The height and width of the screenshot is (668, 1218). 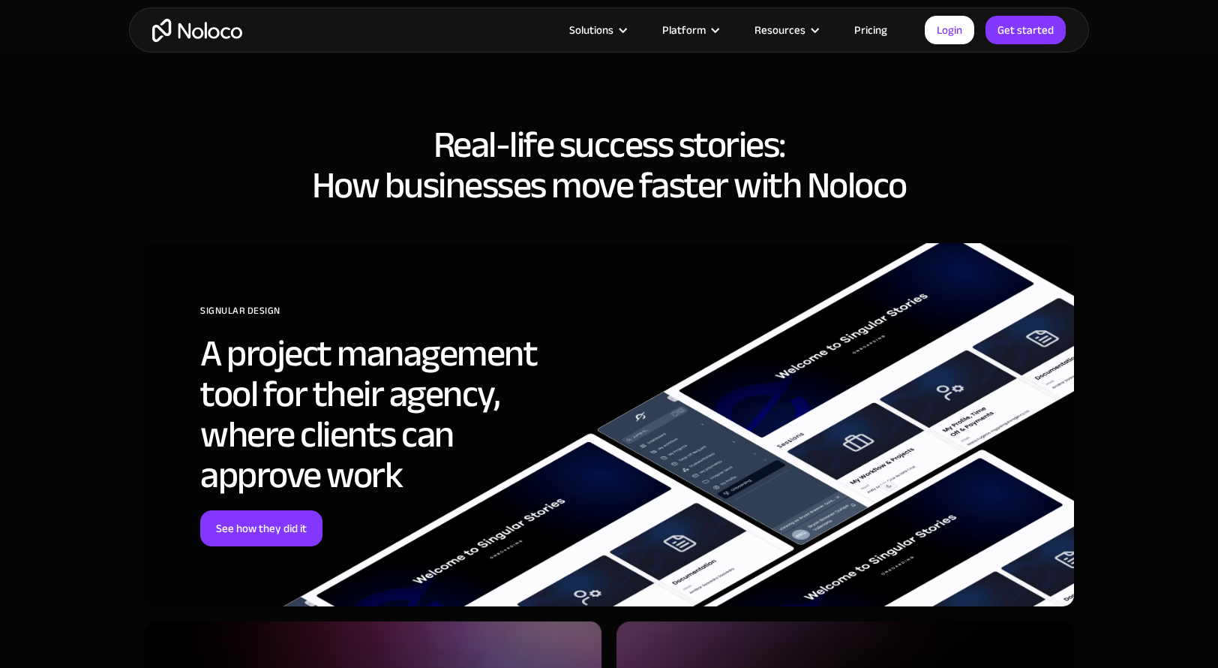 What do you see at coordinates (1025, 30) in the screenshot?
I see `a: Get started` at bounding box center [1025, 30].